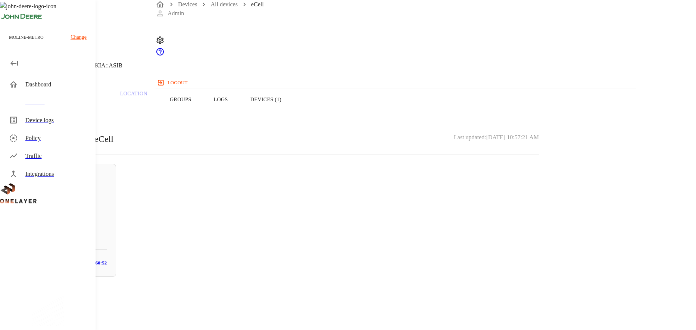 This screenshot has height=330, width=696. What do you see at coordinates (160, 54) in the screenshot?
I see `a: onelayer-support` at bounding box center [160, 54].